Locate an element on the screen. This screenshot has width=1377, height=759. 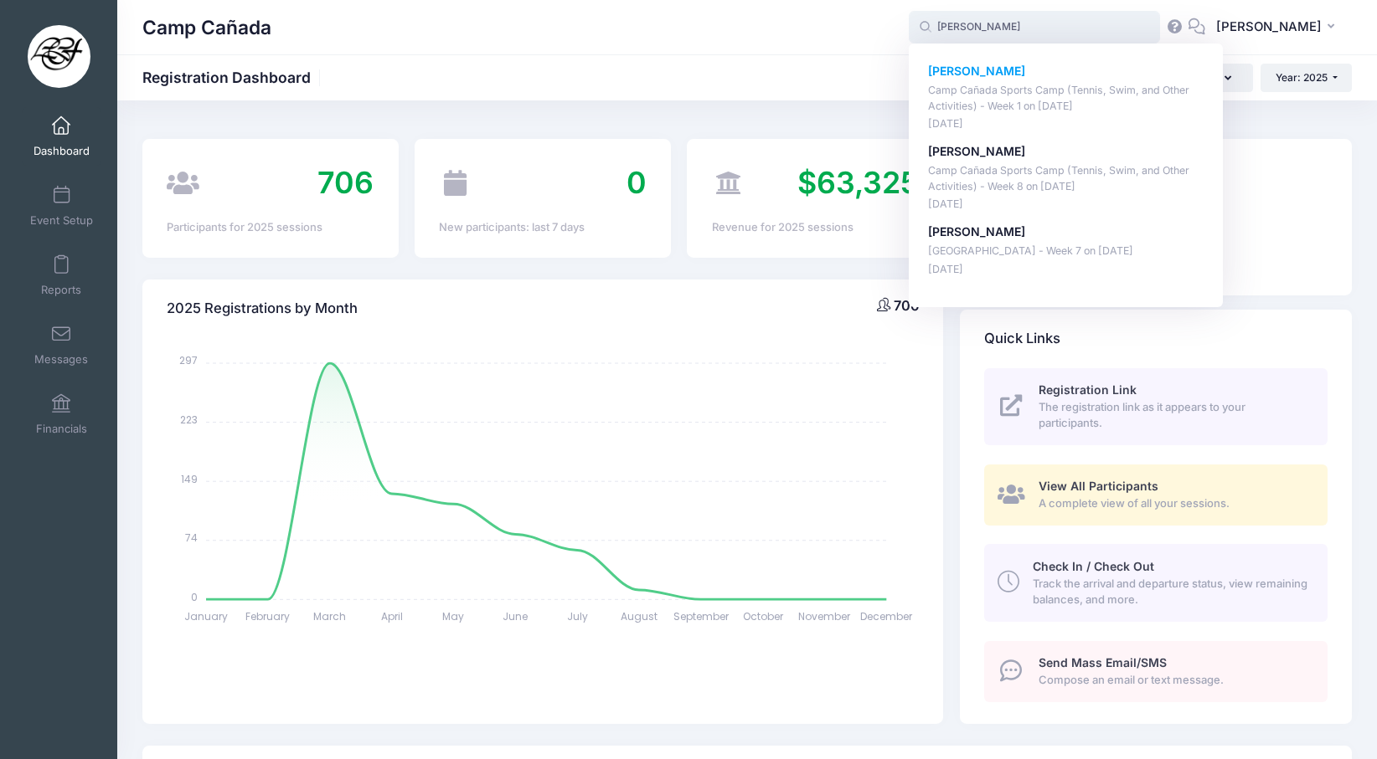
span: Year: 2025 is located at coordinates (1301, 77).